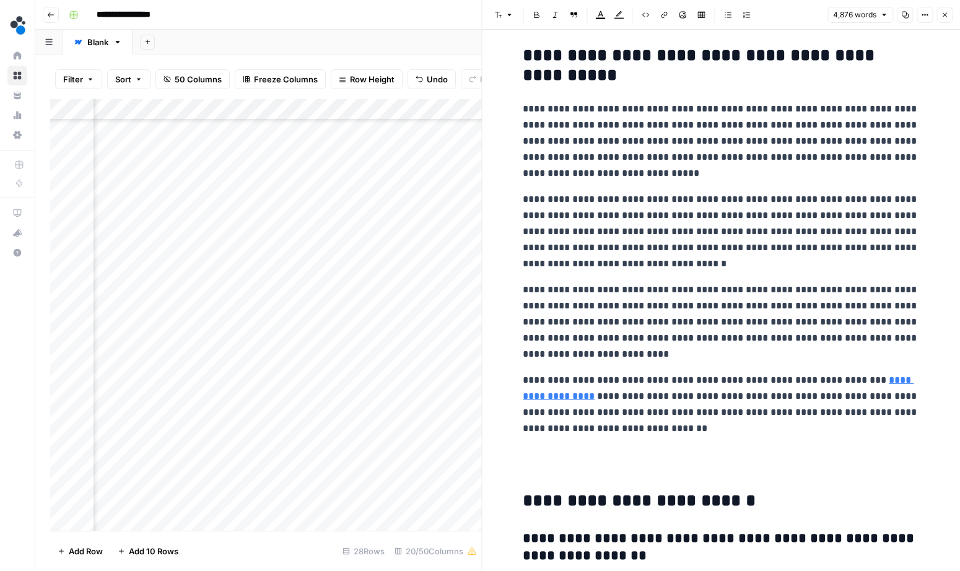 Image resolution: width=960 pixels, height=571 pixels. I want to click on button: What's new?, so click(17, 233).